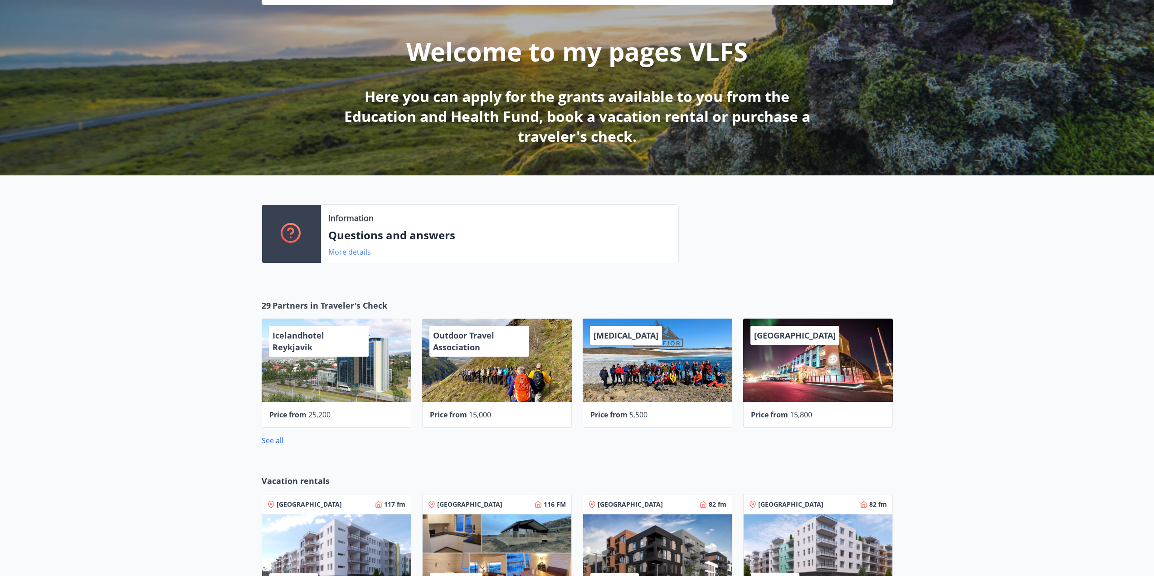 The image size is (1154, 576). What do you see at coordinates (266, 306) in the screenshot?
I see `span: 29` at bounding box center [266, 306].